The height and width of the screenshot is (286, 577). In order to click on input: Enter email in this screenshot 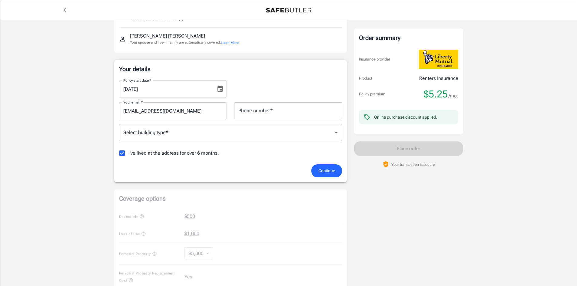, I will do `click(173, 111)`.